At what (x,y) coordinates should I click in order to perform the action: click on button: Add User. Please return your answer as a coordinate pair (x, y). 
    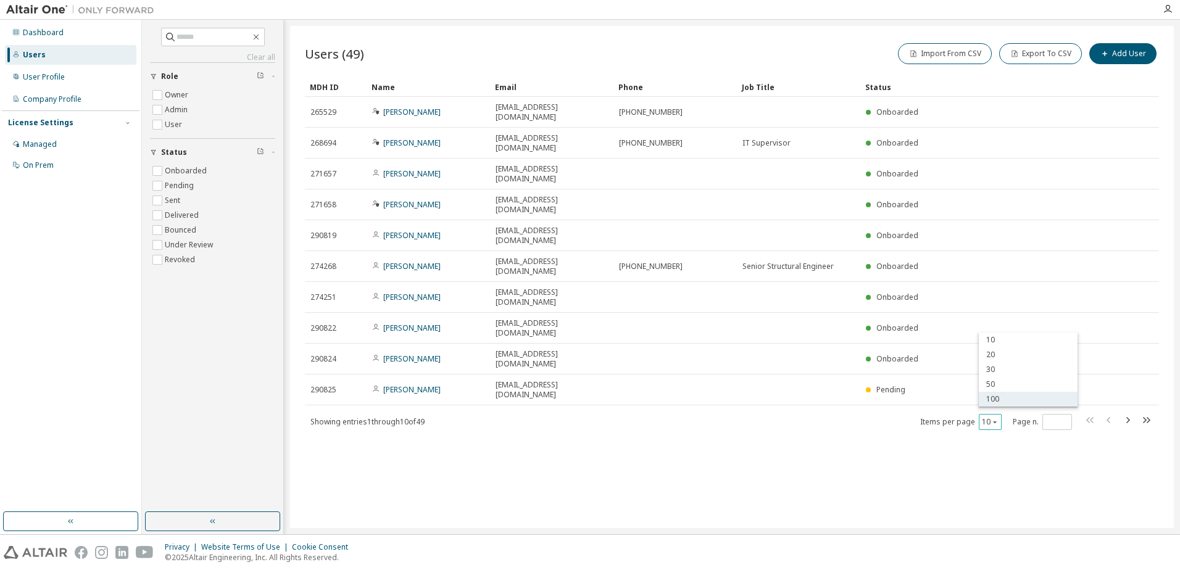
    Looking at the image, I should click on (1123, 54).